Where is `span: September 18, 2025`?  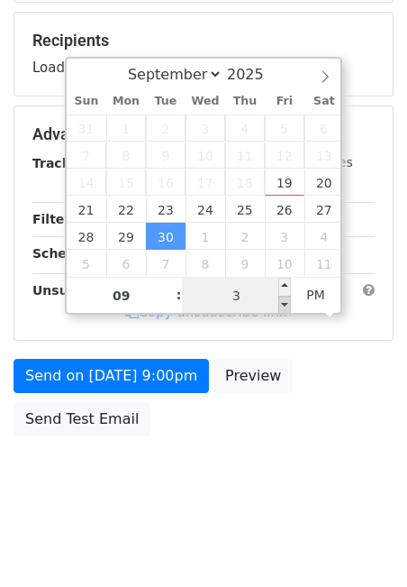
span: September 18, 2025 is located at coordinates (245, 182).